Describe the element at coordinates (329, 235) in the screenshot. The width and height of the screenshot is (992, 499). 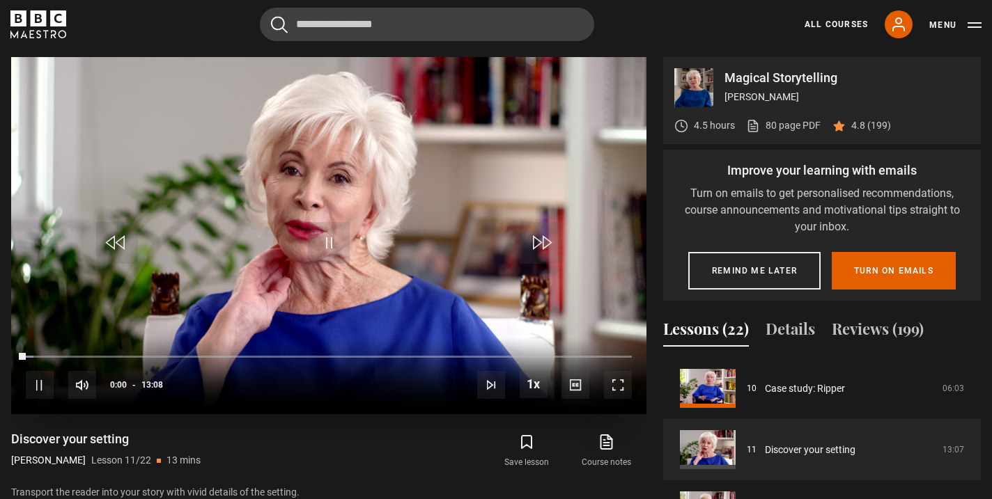
I see `video-js: Video Player` at that location.